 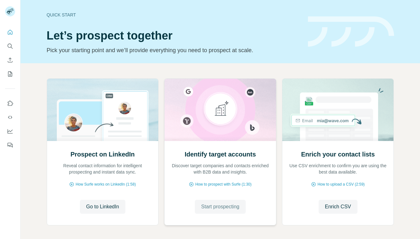 What do you see at coordinates (338, 110) in the screenshot?
I see `img: Enrich your contact lists` at bounding box center [338, 110].